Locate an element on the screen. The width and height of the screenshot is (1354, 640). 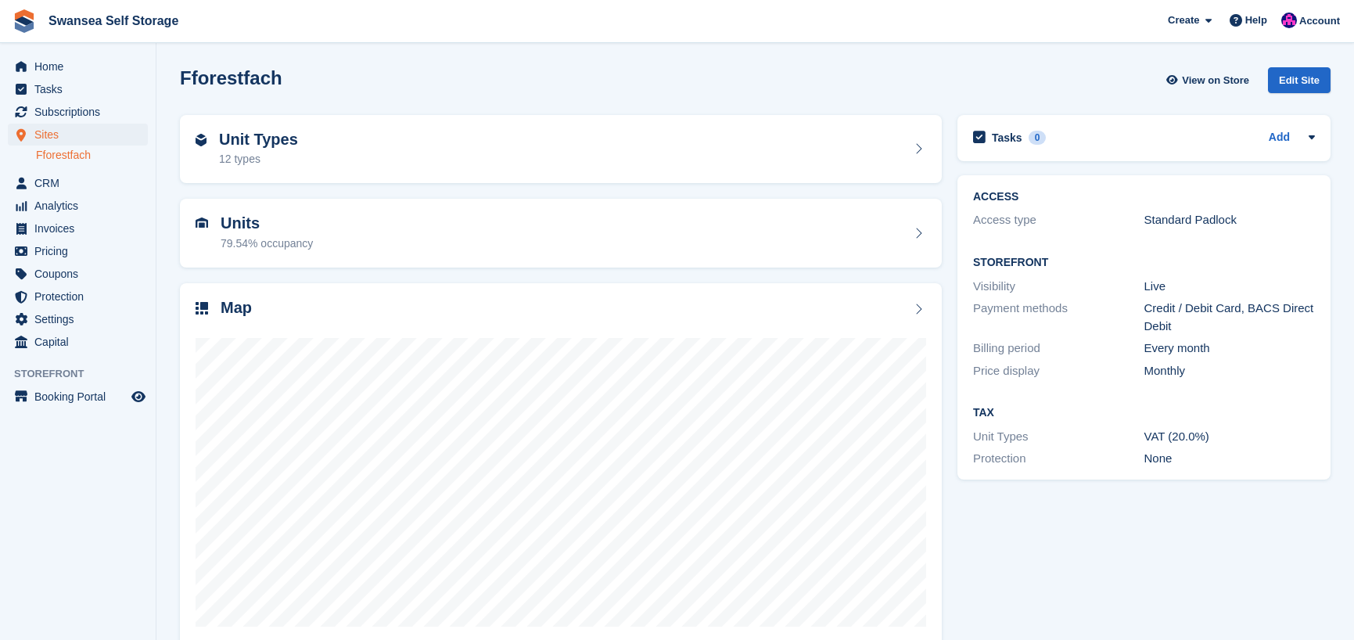
a: Edit Site is located at coordinates (1299, 83).